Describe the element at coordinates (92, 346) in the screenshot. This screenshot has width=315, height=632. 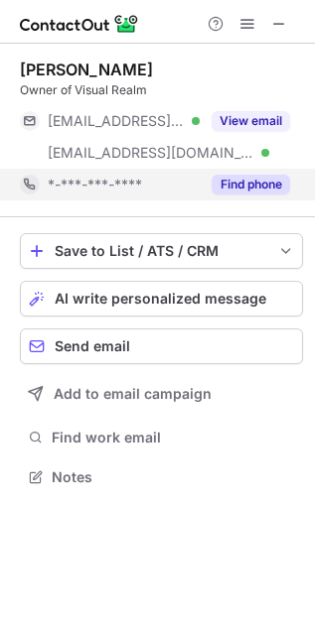
I see `span: Send email` at that location.